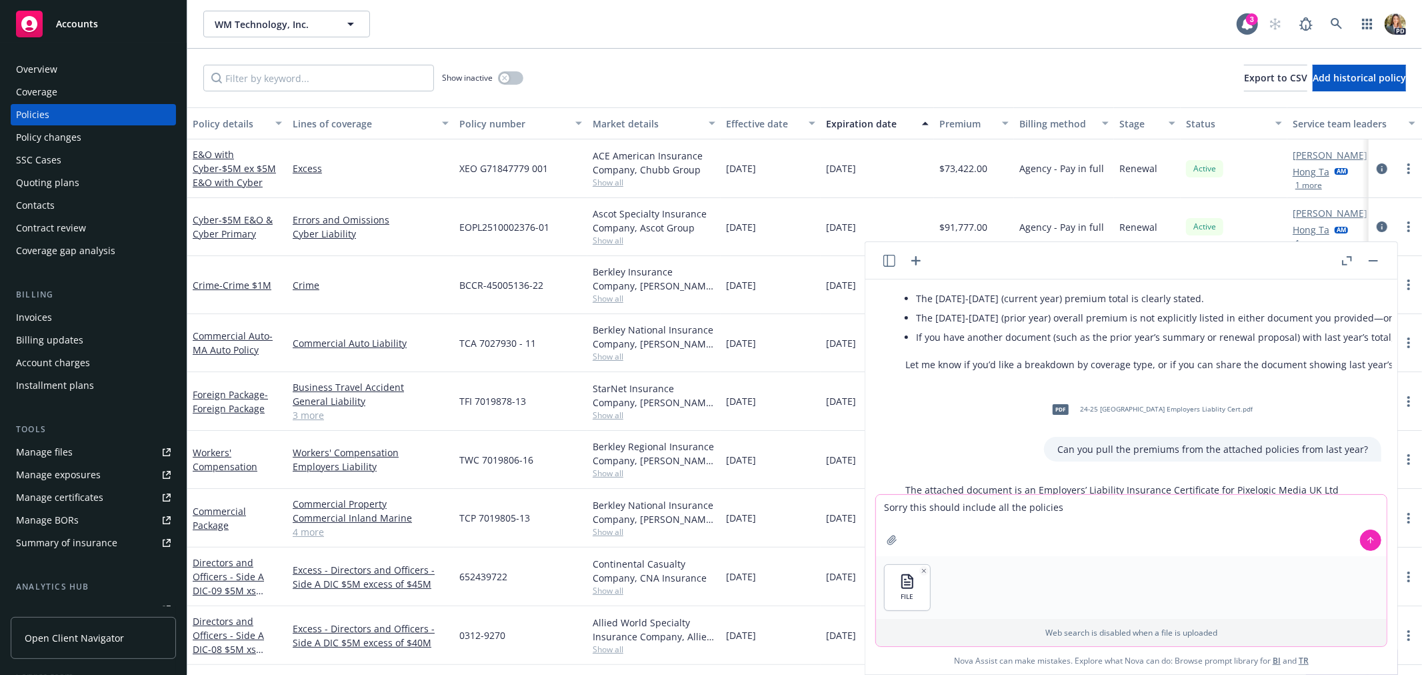 The width and height of the screenshot is (1422, 675). Describe the element at coordinates (1136, 503) in the screenshot. I see `p: The attached document is an Employers’ Liability Insurance Certificate for Pixelogic Media UK Ltd...` at that location.